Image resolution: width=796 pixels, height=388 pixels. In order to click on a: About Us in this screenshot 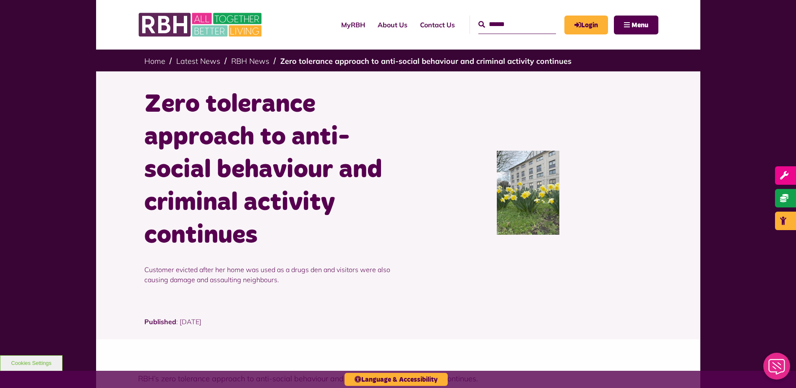, I will do `click(392, 25)`.